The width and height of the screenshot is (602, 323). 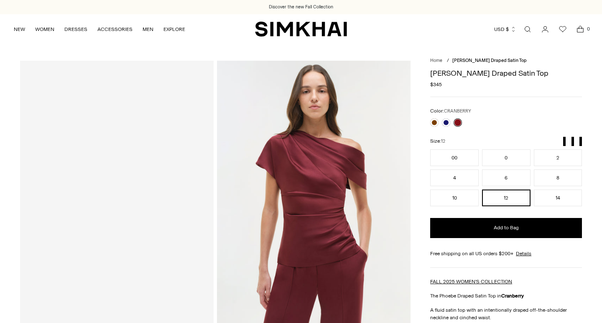 I want to click on span: 0, so click(x=588, y=29).